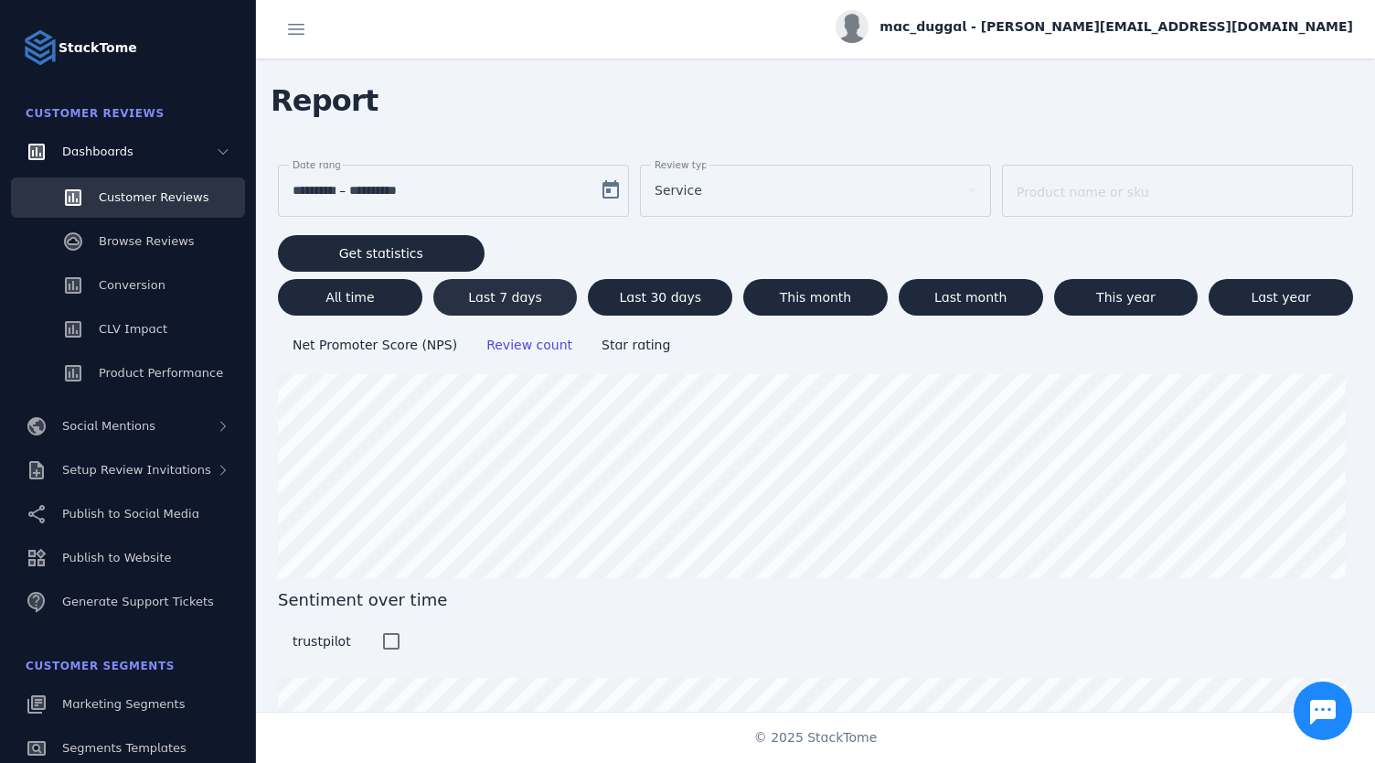 The height and width of the screenshot is (763, 1375). What do you see at coordinates (816, 599) in the screenshot?
I see `span: Sentiment over time` at bounding box center [816, 599].